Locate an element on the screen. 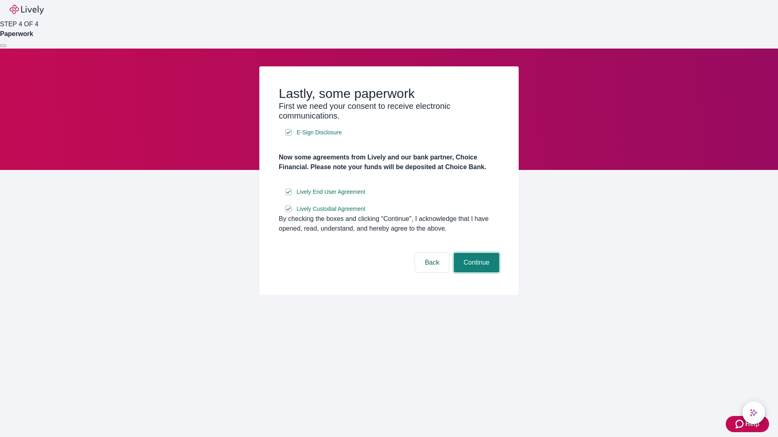  span: E-Sign Disclosure is located at coordinates (319, 132).